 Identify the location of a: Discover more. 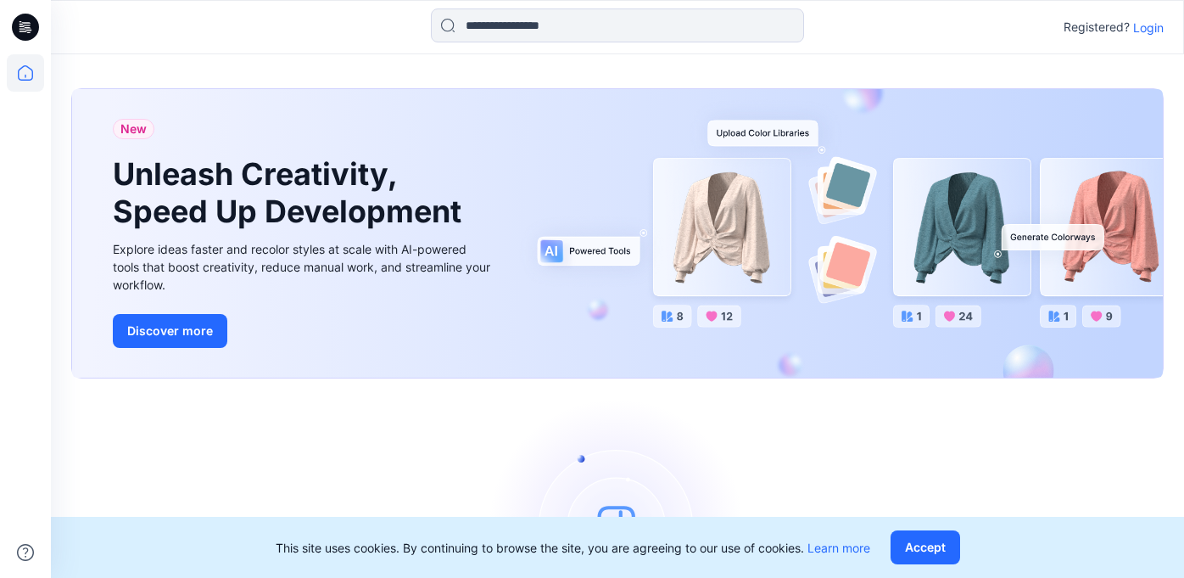
(304, 331).